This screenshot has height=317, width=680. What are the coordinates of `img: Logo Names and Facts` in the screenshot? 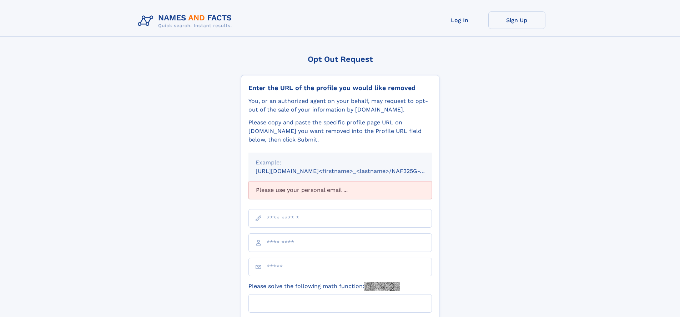 It's located at (186, 21).